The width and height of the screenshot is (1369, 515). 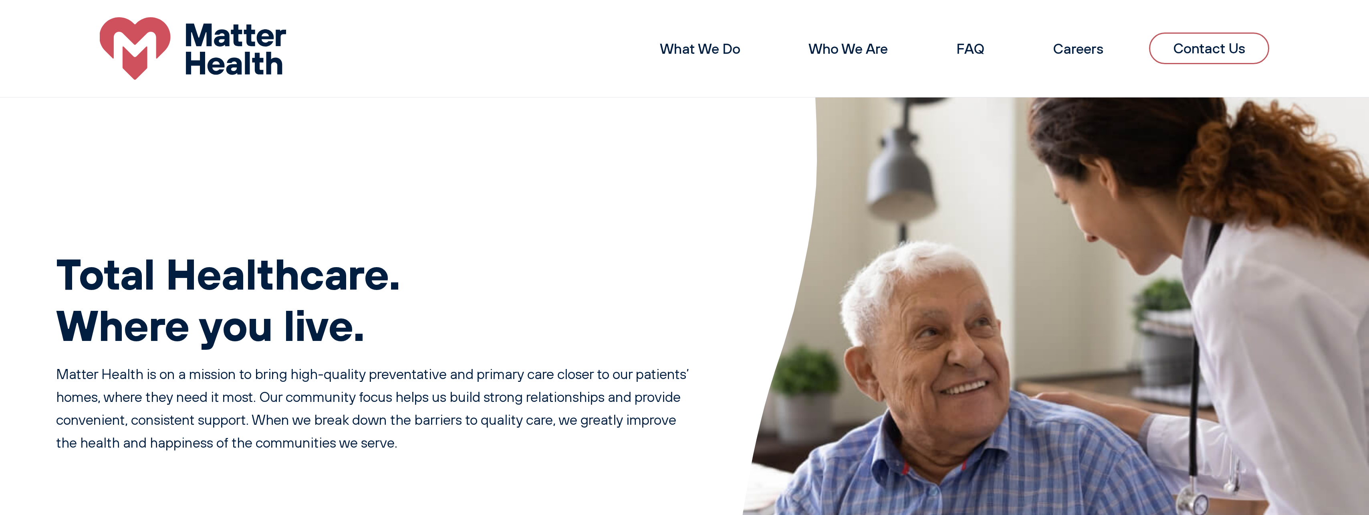 What do you see at coordinates (376, 298) in the screenshot?
I see `h1: Total Healthcare. Where you live.` at bounding box center [376, 298].